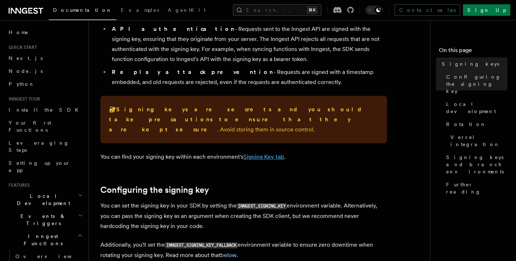  What do you see at coordinates (45, 166) in the screenshot?
I see `a: Setting up your app` at bounding box center [45, 166].